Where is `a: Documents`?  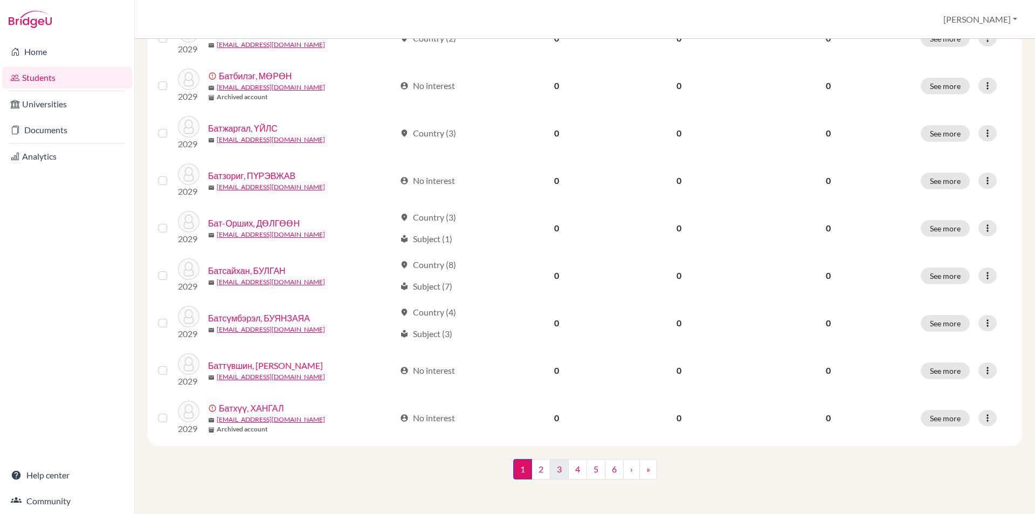
a: Documents is located at coordinates (67, 130).